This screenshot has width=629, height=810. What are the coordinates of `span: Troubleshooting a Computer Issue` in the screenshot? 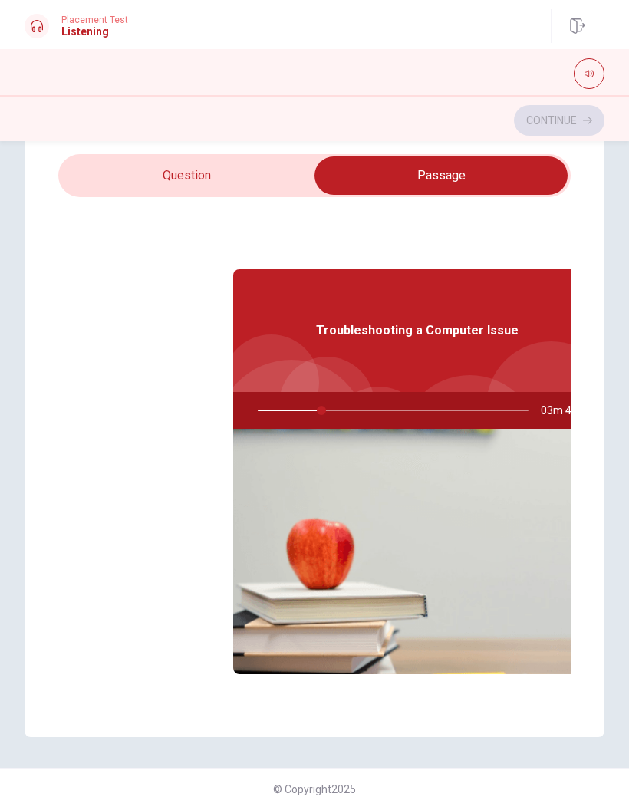 It's located at (417, 331).